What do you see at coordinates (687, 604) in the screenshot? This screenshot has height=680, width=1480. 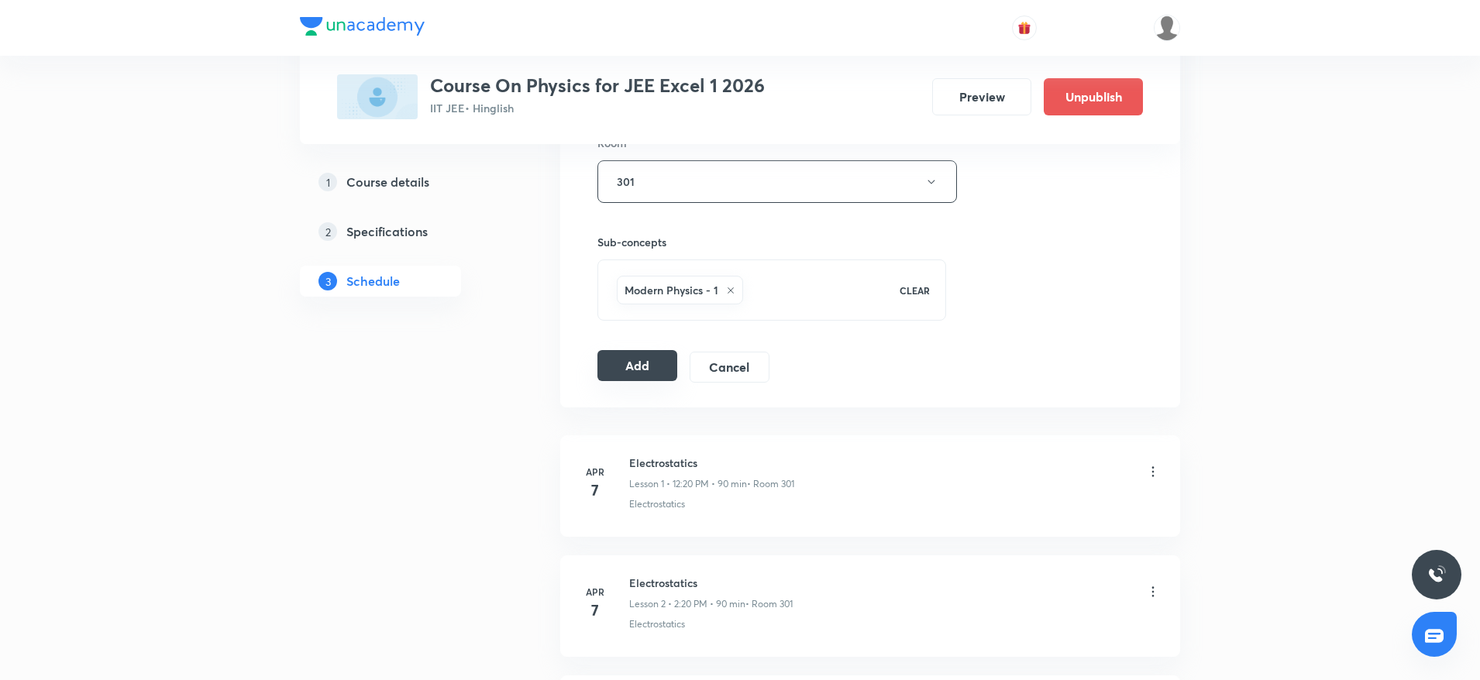 I see `p: Lesson 2 • 2:20 PM • 90 min` at bounding box center [687, 604].